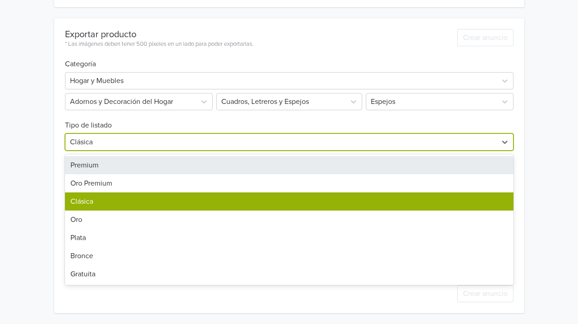  I want to click on div: Exportar producto, so click(159, 35).